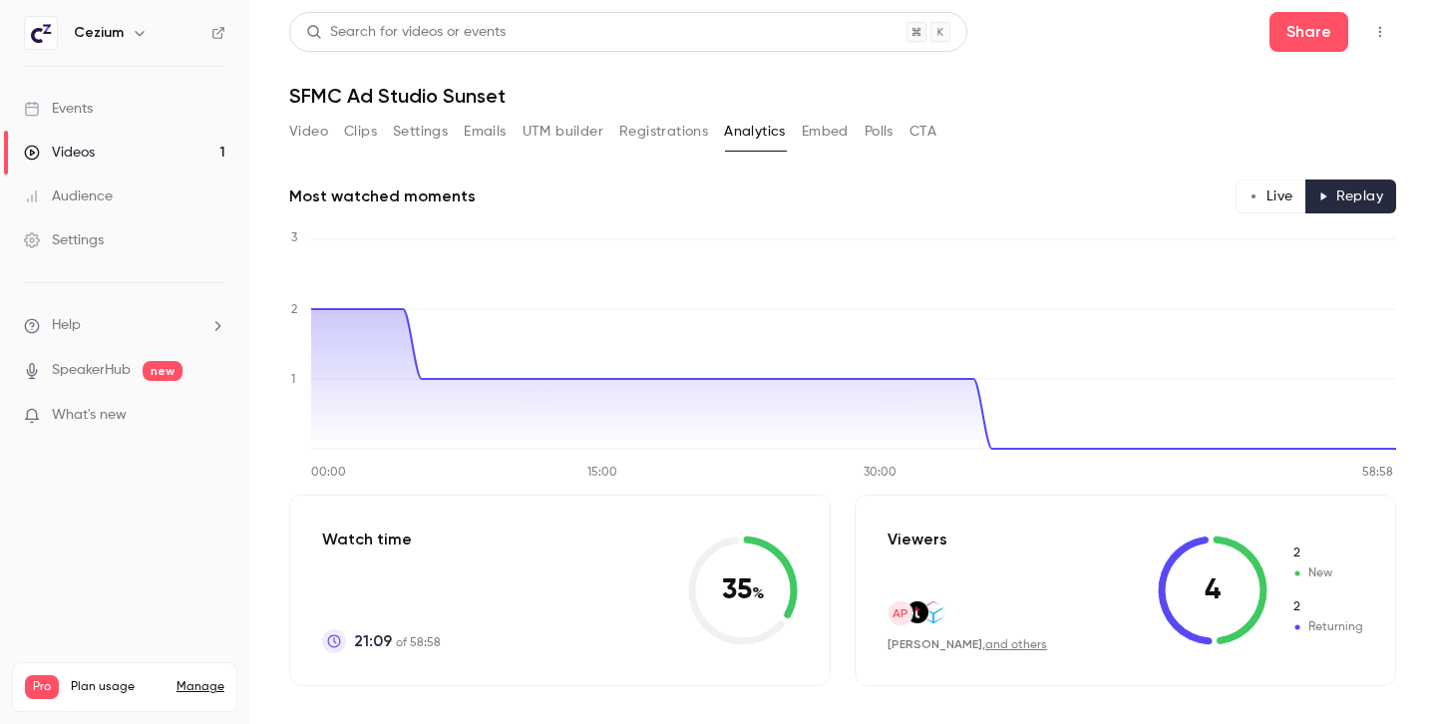  Describe the element at coordinates (1271, 196) in the screenshot. I see `button: Live` at that location.